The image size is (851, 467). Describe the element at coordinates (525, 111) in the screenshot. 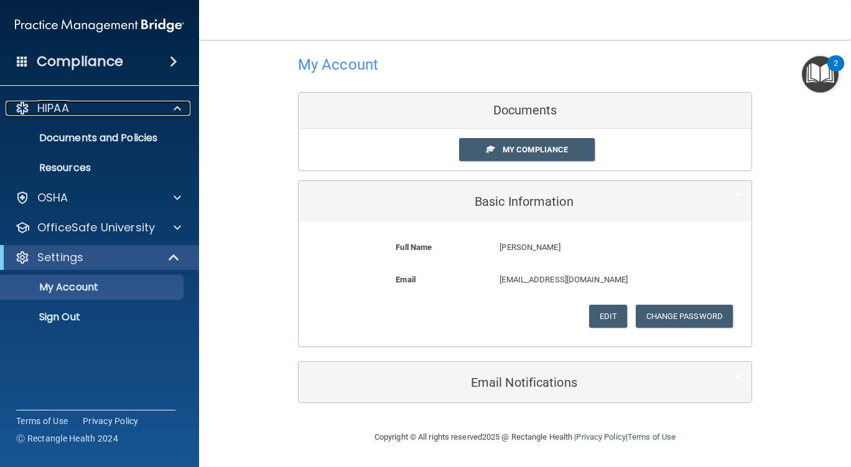

I see `div: Documents` at that location.